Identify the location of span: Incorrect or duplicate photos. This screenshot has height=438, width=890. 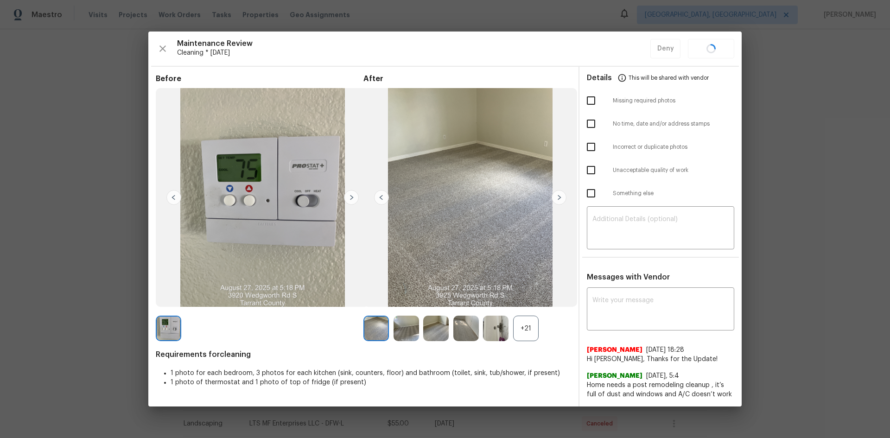
(673, 147).